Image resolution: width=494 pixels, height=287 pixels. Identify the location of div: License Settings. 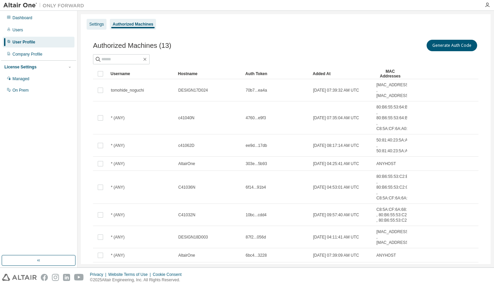
(20, 67).